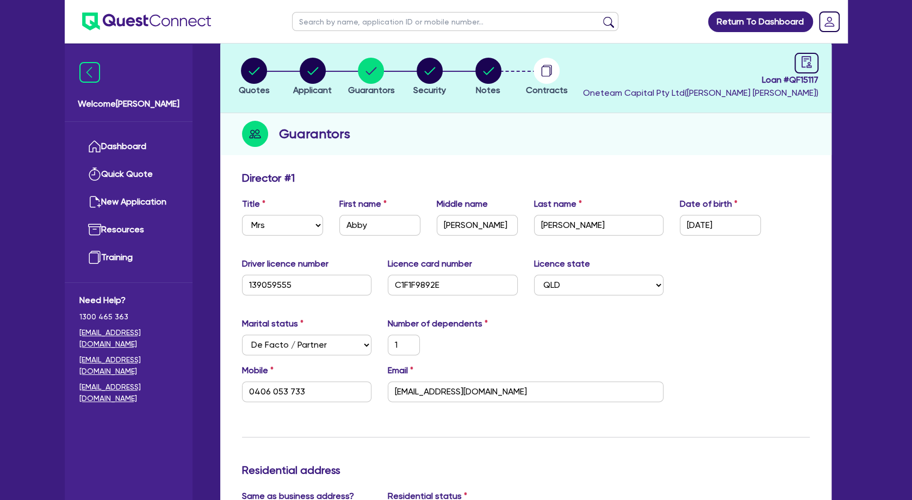 The image size is (912, 500). What do you see at coordinates (807, 62) in the screenshot?
I see `span: audit` at bounding box center [807, 62].